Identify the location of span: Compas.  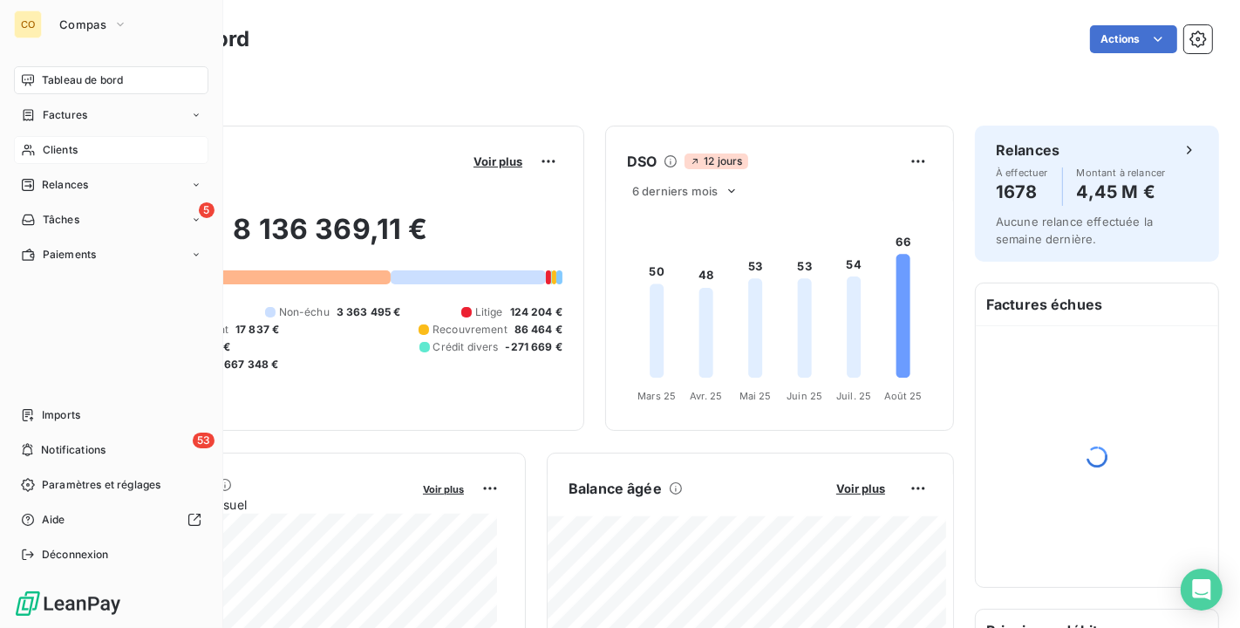
(83, 24).